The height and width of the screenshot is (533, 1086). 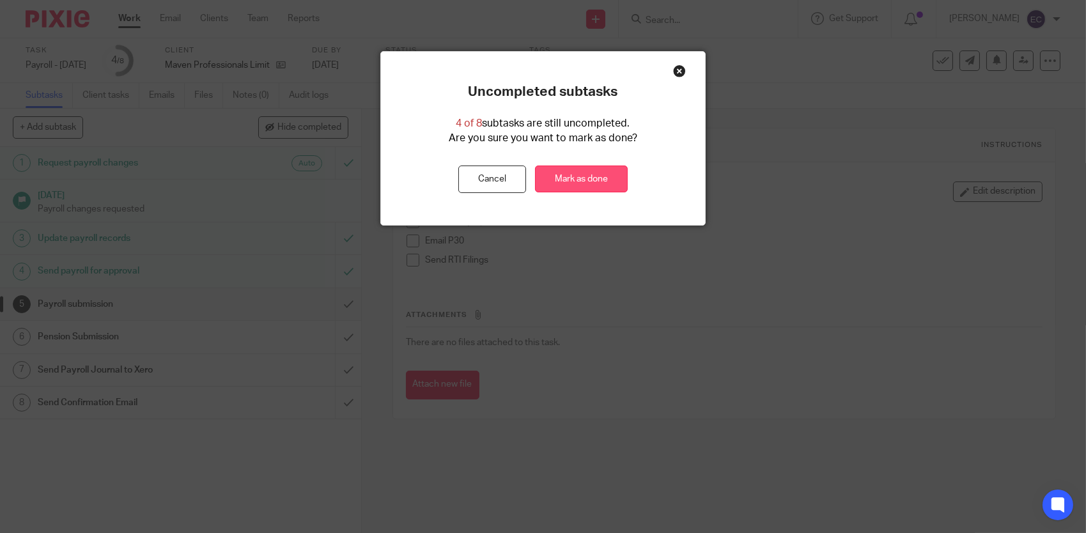 What do you see at coordinates (543, 138) in the screenshot?
I see `p: Are you sure you want to mark as done?` at bounding box center [543, 138].